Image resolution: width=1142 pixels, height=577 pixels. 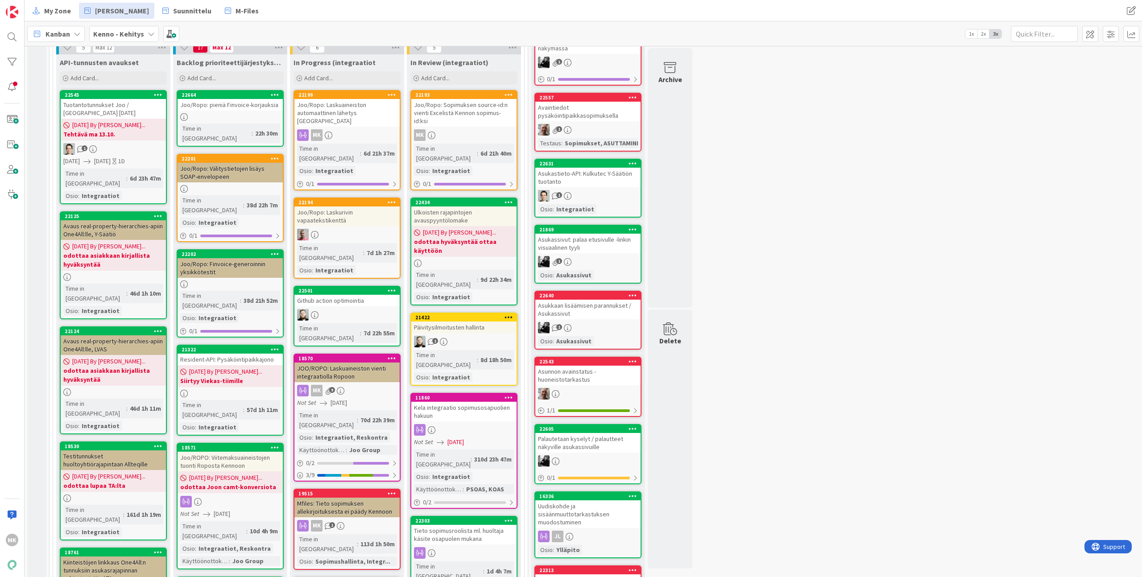 What do you see at coordinates (588, 439) in the screenshot?
I see `div: 22605Palautetaan kyselyt / palautteet näkyville asukassivuille` at bounding box center [588, 439].